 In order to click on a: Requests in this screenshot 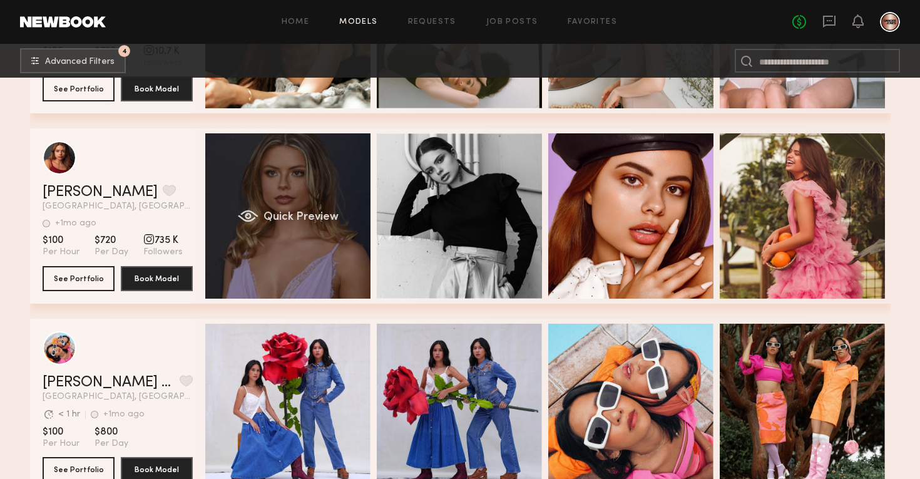, I will do `click(432, 22)`.